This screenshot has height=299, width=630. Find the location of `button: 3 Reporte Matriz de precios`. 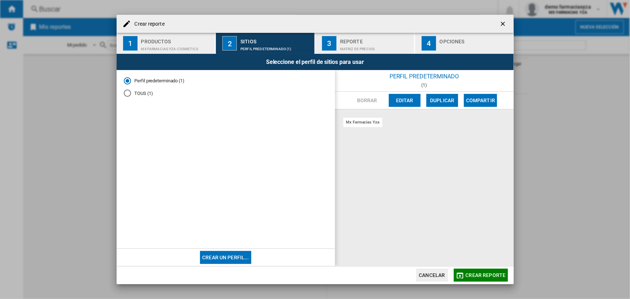

button: 3 Reporte Matriz de precios is located at coordinates (365, 43).